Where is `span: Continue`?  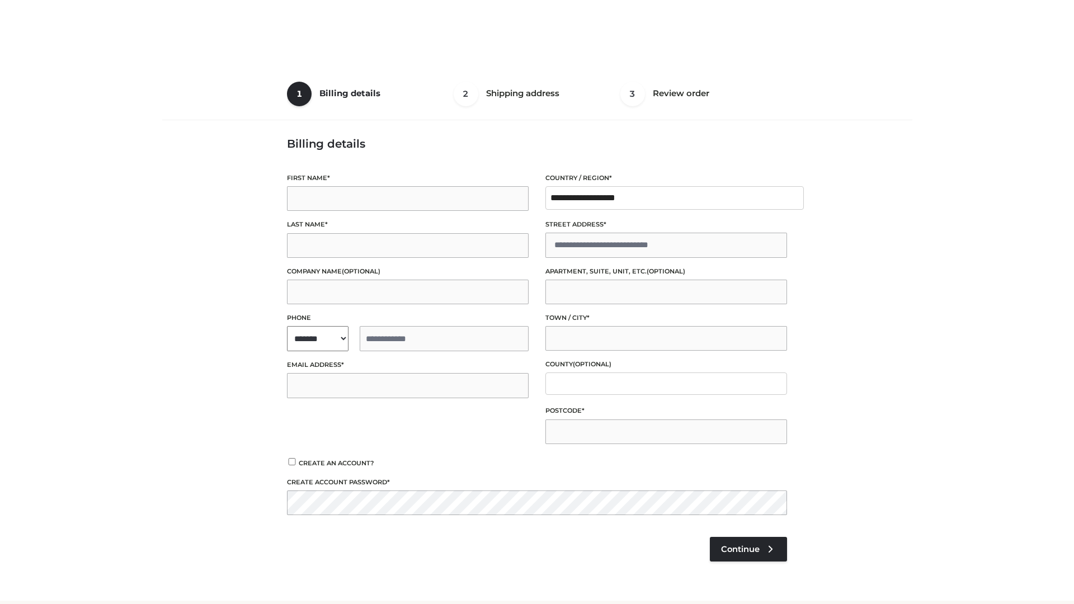
span: Continue is located at coordinates (740, 550).